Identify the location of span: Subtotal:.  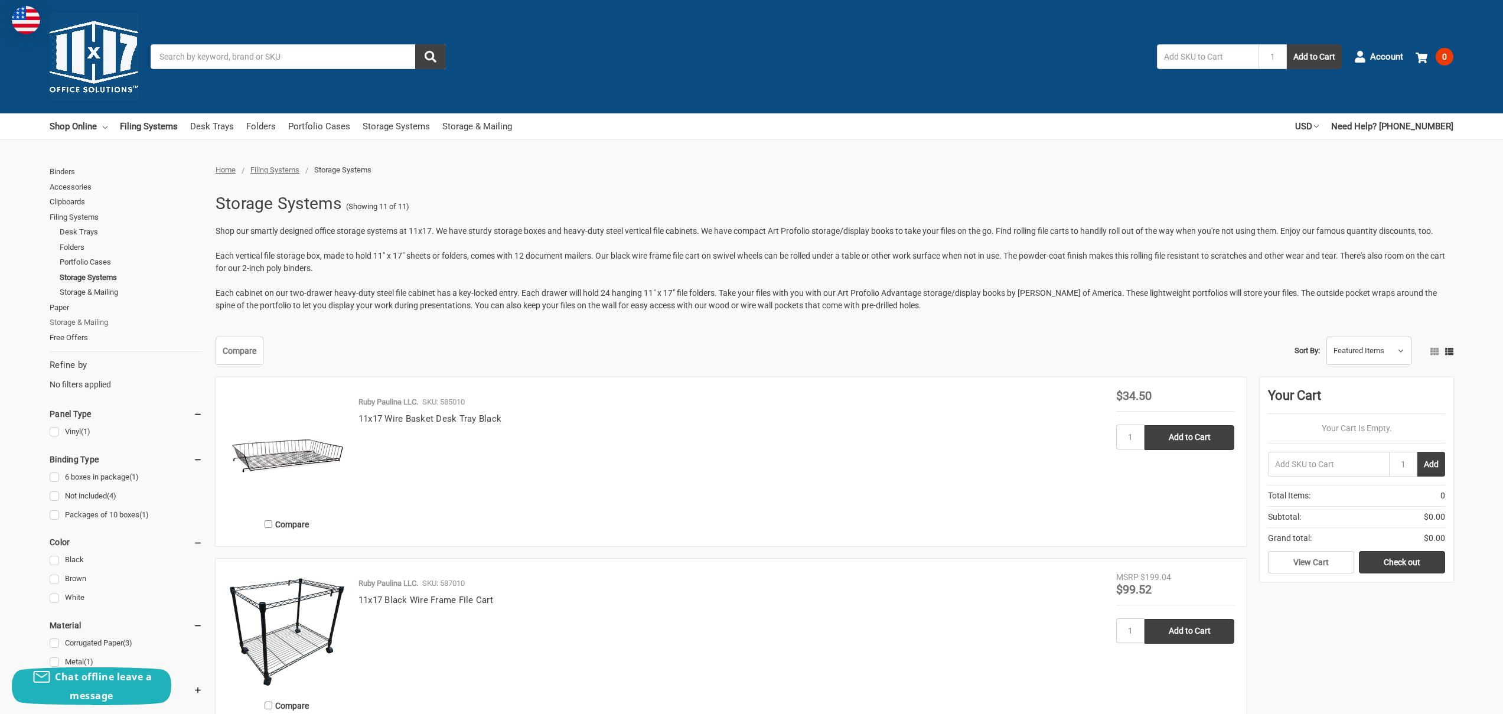
(1284, 517).